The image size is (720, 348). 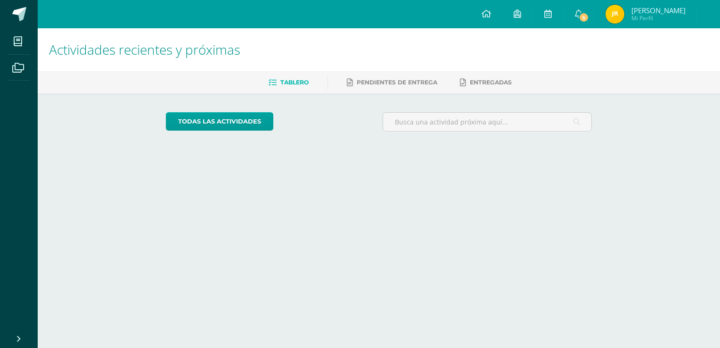 I want to click on span: Tablero, so click(x=294, y=82).